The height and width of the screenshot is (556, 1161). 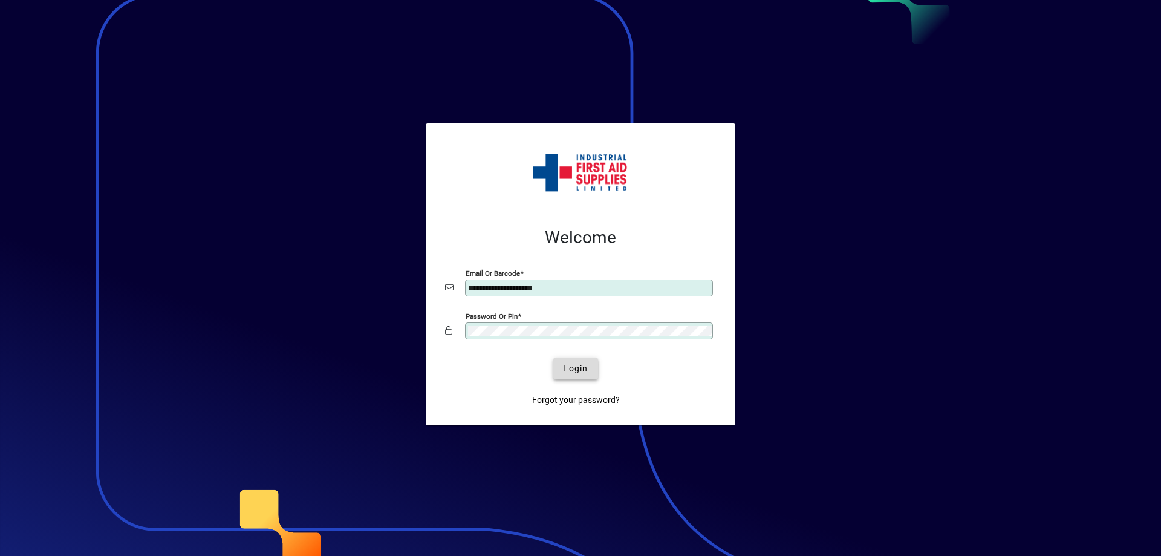 What do you see at coordinates (581, 238) in the screenshot?
I see `h2: Welcome` at bounding box center [581, 238].